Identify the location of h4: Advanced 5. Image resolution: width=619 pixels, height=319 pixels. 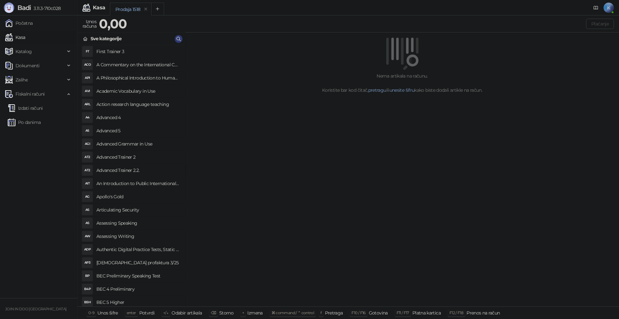
(138, 131).